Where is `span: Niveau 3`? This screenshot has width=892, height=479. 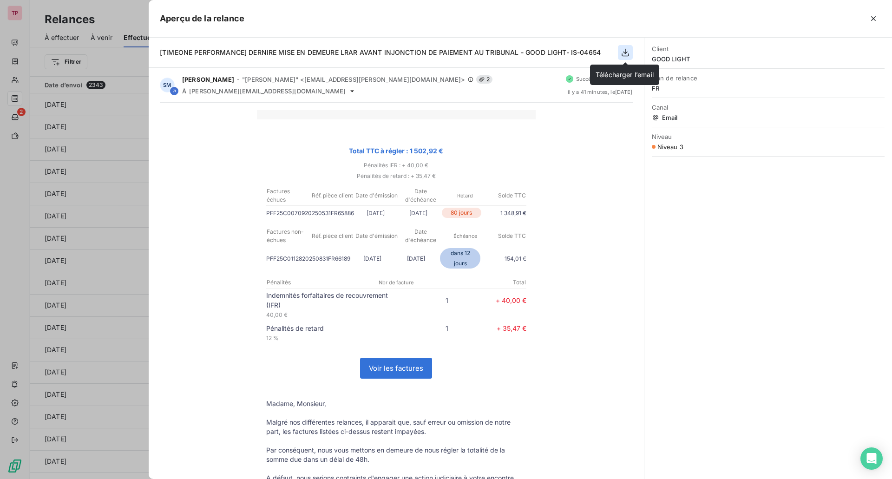 span: Niveau 3 is located at coordinates (671, 147).